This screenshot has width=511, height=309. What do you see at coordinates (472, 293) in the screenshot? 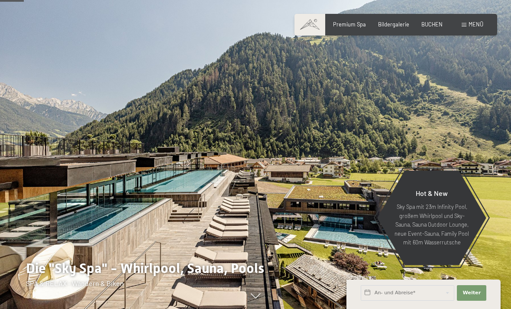
I see `span: Weiter` at bounding box center [472, 293].